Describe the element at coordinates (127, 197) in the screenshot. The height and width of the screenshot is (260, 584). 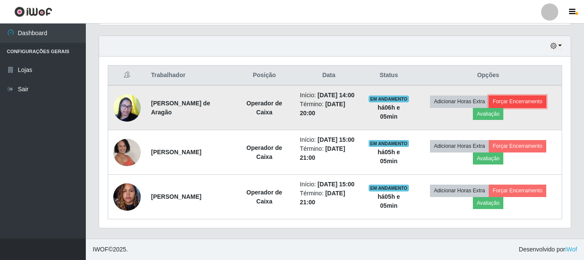
I see `img: 1734465947432.jpeg` at that location.